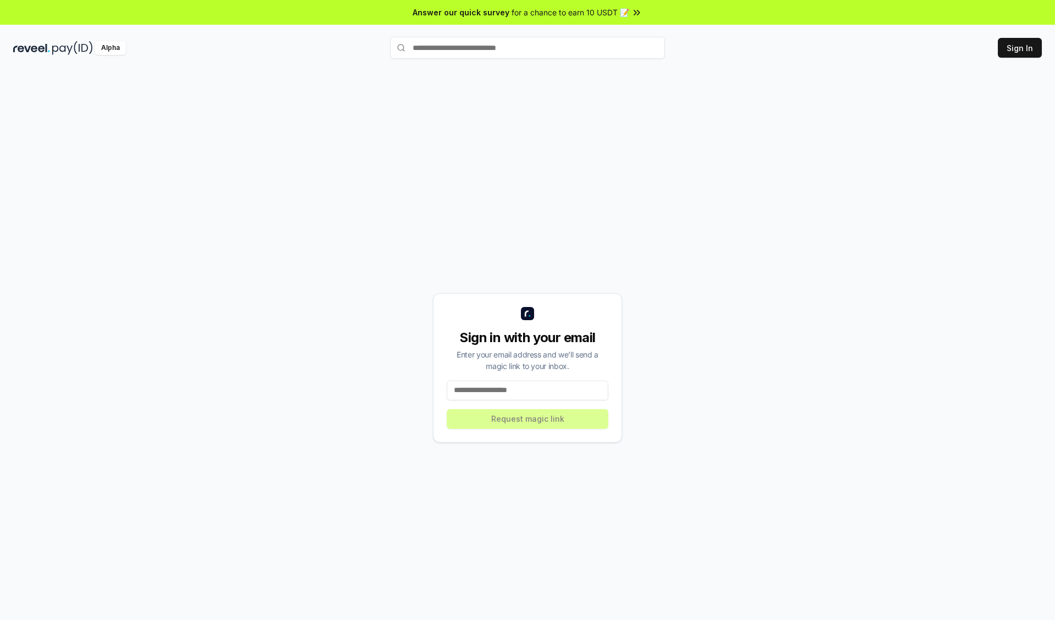  Describe the element at coordinates (110, 48) in the screenshot. I see `div: Alpha` at that location.